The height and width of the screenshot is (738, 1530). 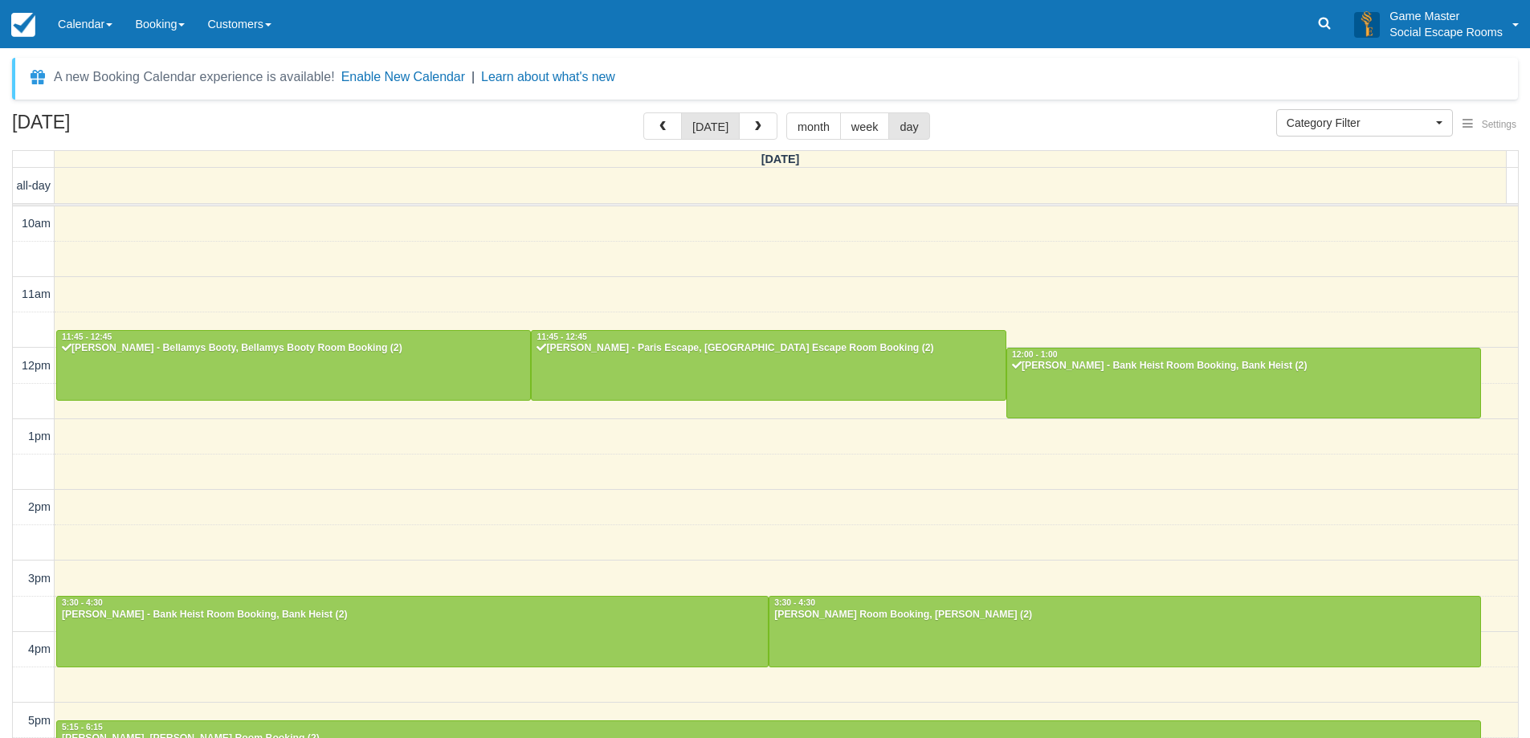 What do you see at coordinates (1359, 123) in the screenshot?
I see `span: Category Filter` at bounding box center [1359, 123].